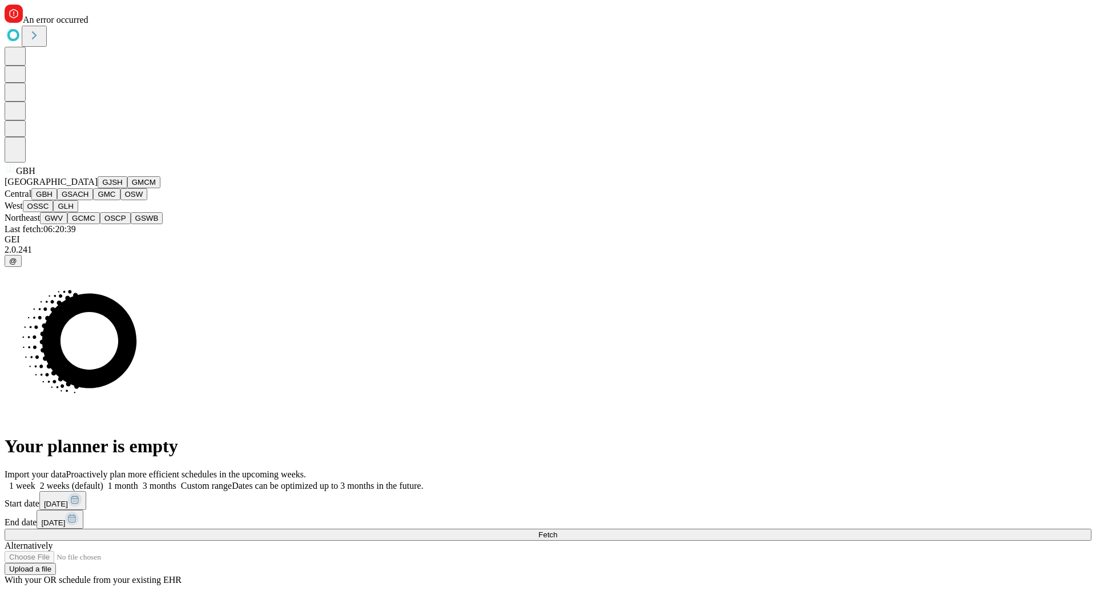 This screenshot has height=616, width=1096. What do you see at coordinates (186, 474) in the screenshot?
I see `span: Proactively plan more efficient schedules in the upcoming weeks.` at bounding box center [186, 474].